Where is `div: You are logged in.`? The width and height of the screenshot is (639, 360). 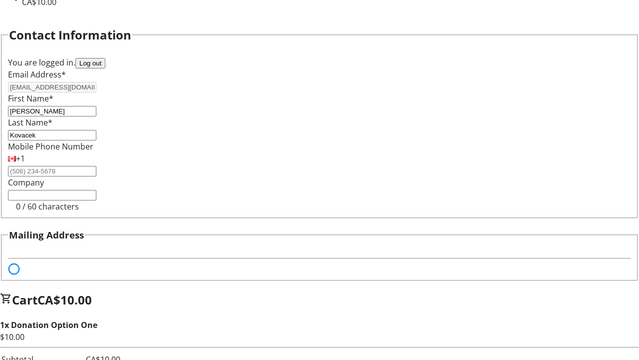
div: You are logged in. is located at coordinates (320, 62).